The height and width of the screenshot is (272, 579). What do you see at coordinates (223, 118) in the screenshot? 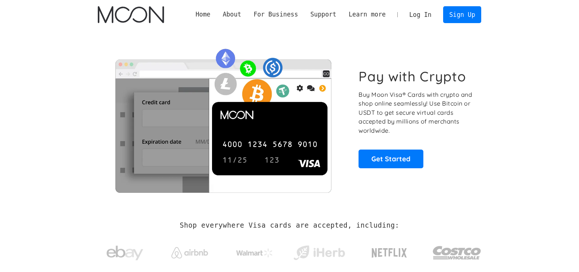
I see `img: Moon Cards let you spend your crypto anywhere Visa is accepted.` at bounding box center [223, 118].